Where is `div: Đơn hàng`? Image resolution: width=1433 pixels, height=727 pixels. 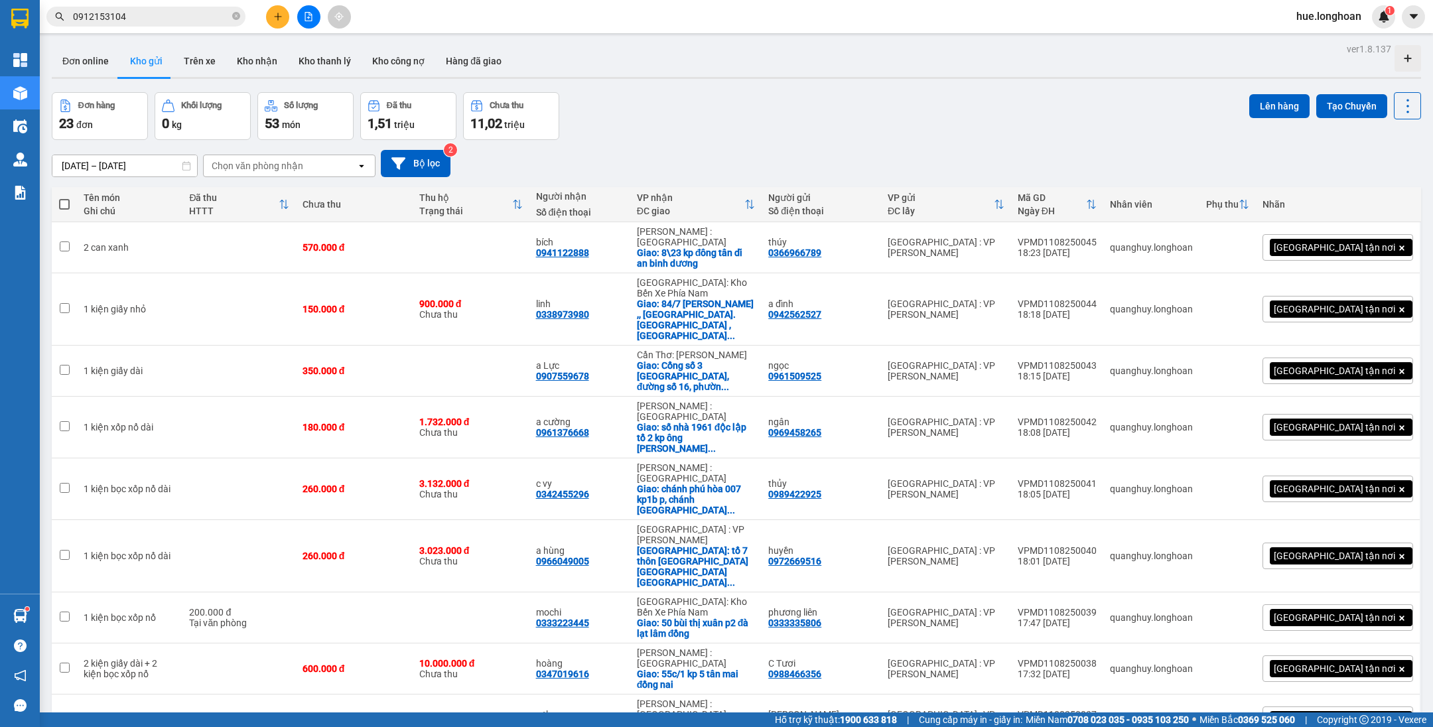
div: Đơn hàng is located at coordinates (96, 106).